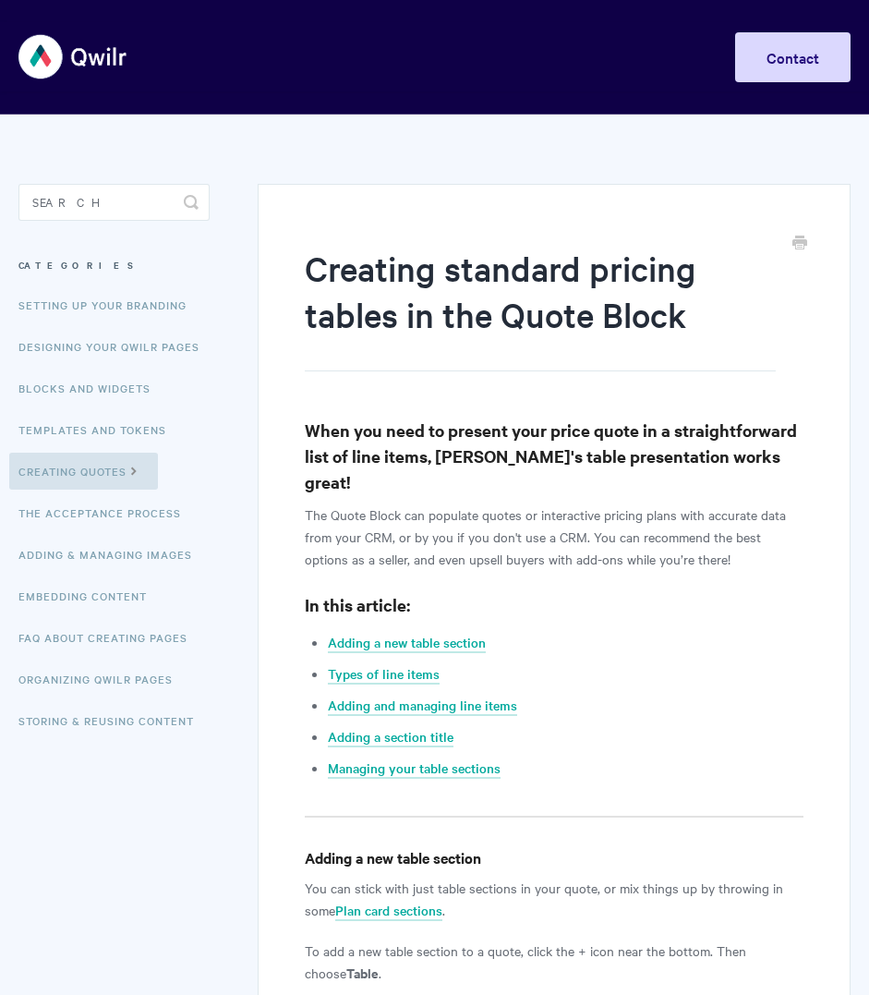 This screenshot has height=995, width=869. Describe the element at coordinates (106, 513) in the screenshot. I see `a: The Acceptance Process` at that location.